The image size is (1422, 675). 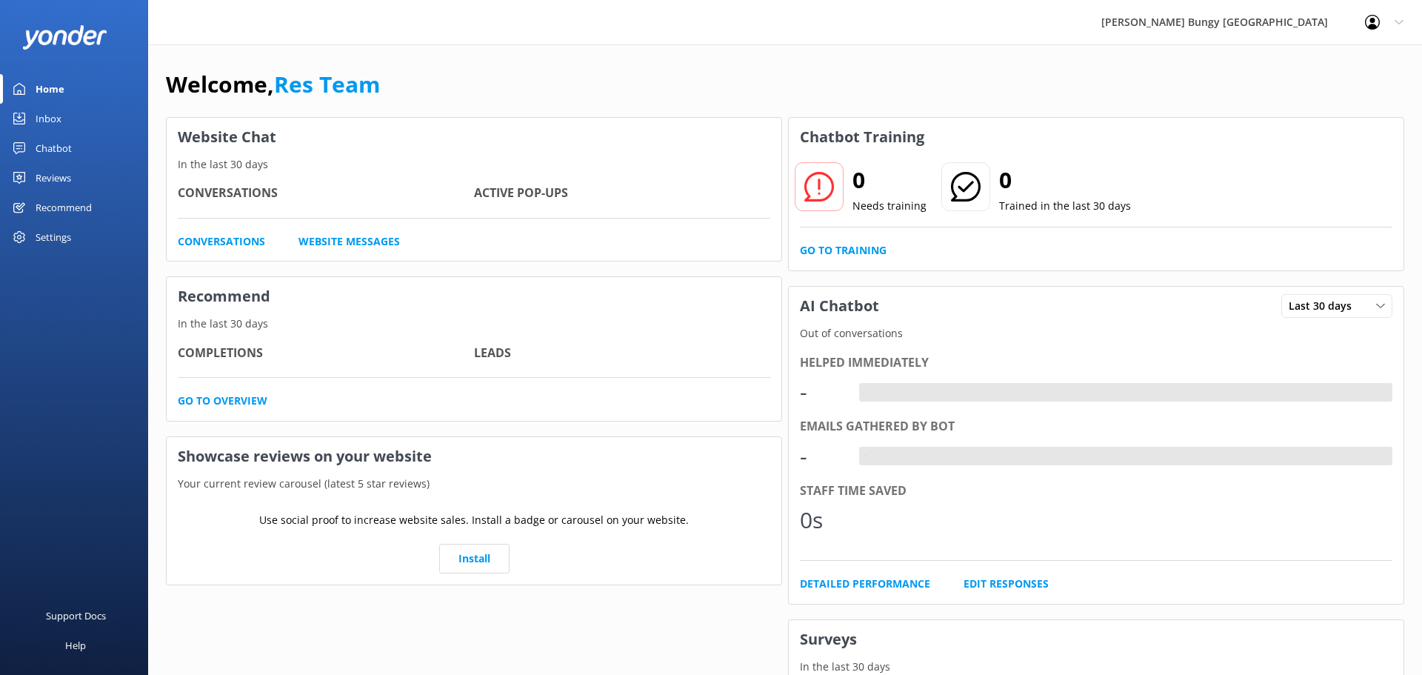 I want to click on h4: Active Pop-ups, so click(x=622, y=193).